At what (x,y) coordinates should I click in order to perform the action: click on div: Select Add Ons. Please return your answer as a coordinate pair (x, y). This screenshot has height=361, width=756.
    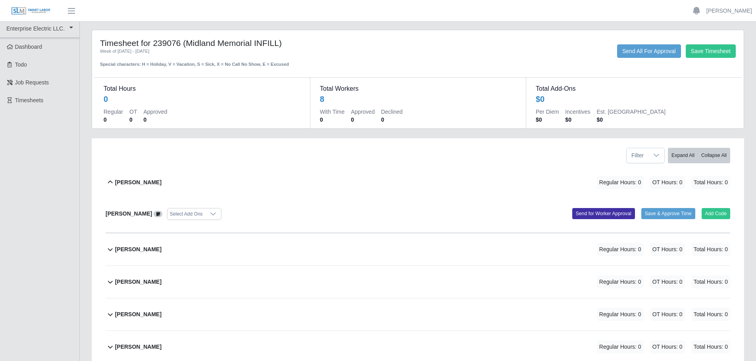
    Looking at the image, I should click on (186, 214).